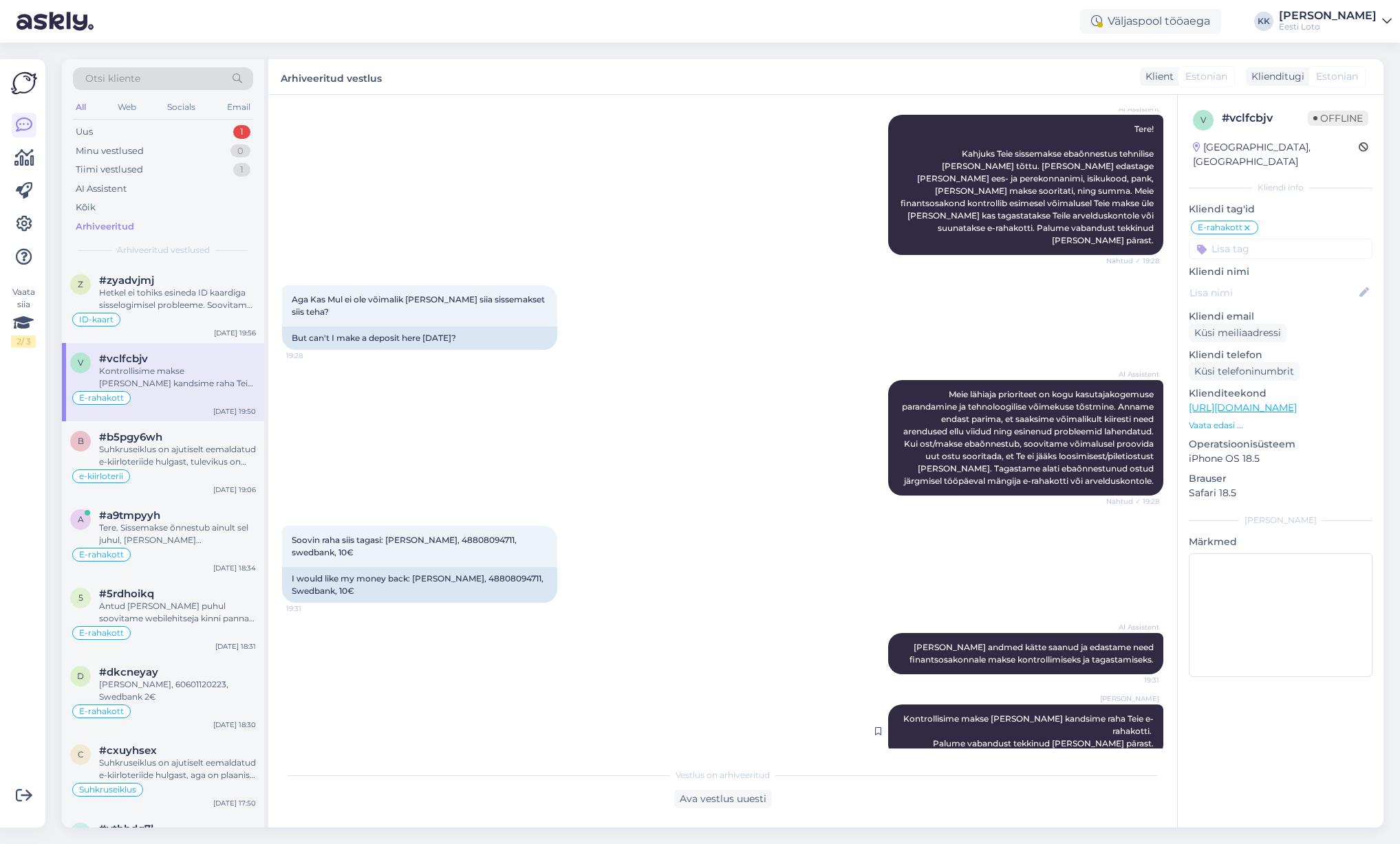  What do you see at coordinates (1264, 118) in the screenshot?
I see `div: # vclfcbjv` at bounding box center [1264, 118].